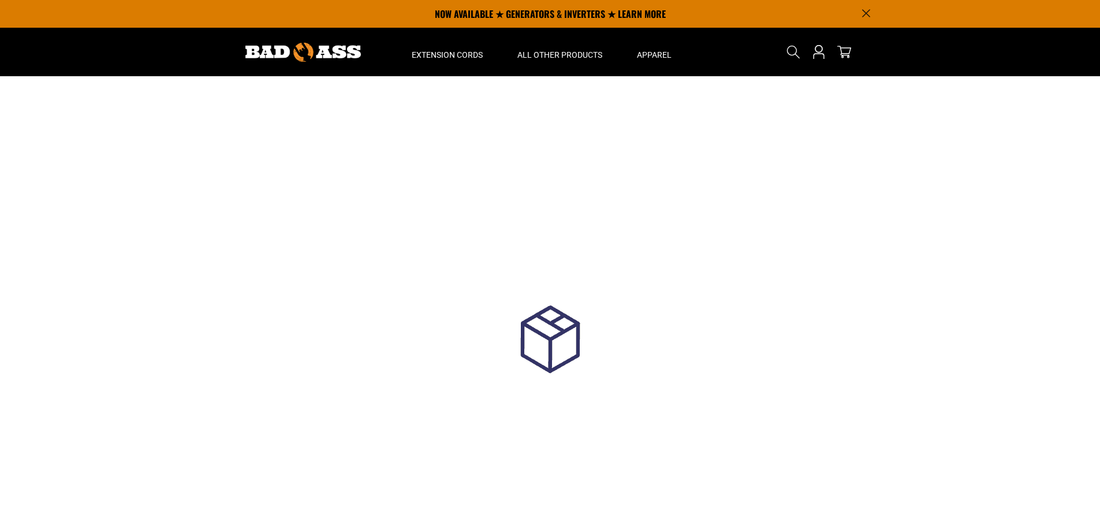 This screenshot has width=1100, height=526. I want to click on img: loadingGif.gif, so click(550, 340).